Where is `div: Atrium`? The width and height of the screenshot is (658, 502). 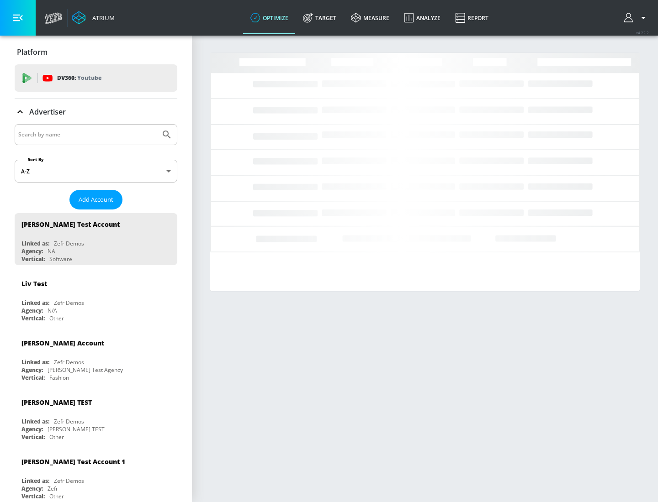
div: Atrium is located at coordinates (101, 18).